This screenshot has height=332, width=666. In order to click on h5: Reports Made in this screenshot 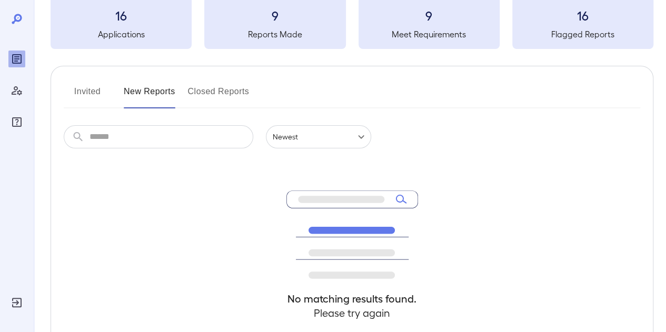, I will do `click(275, 34)`.